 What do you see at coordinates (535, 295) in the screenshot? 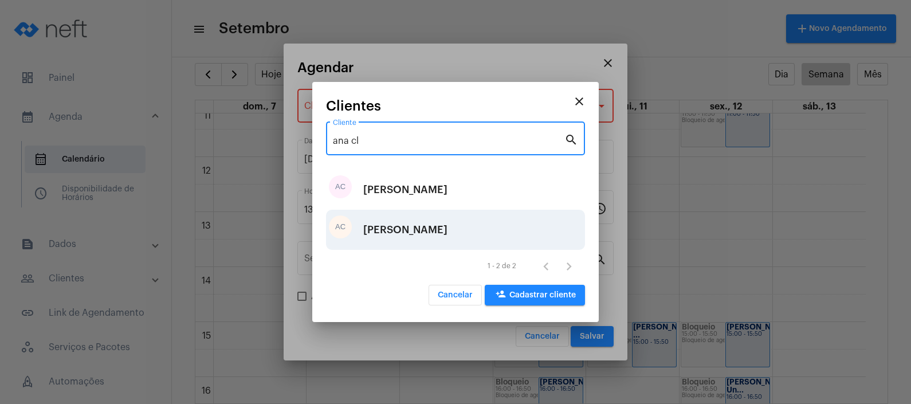
I see `button: Cadastrar cliente` at bounding box center [535, 295].